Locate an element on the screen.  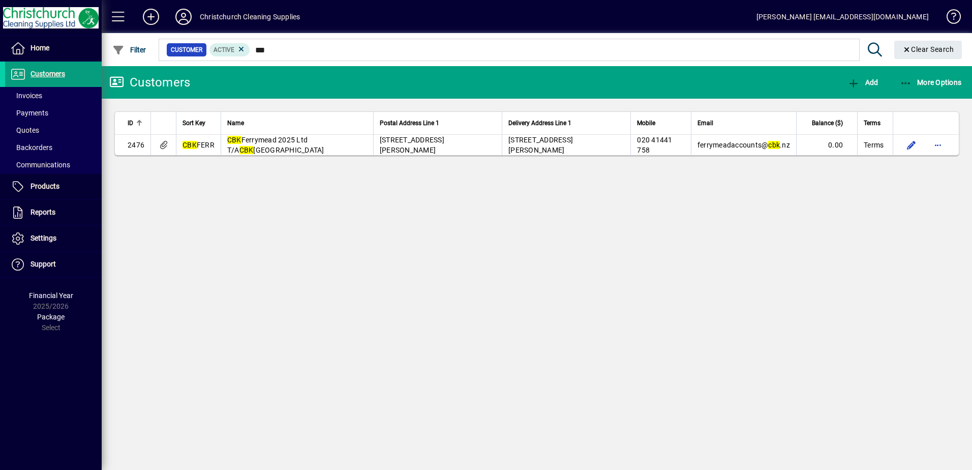
span: Mobile is located at coordinates (646, 123).